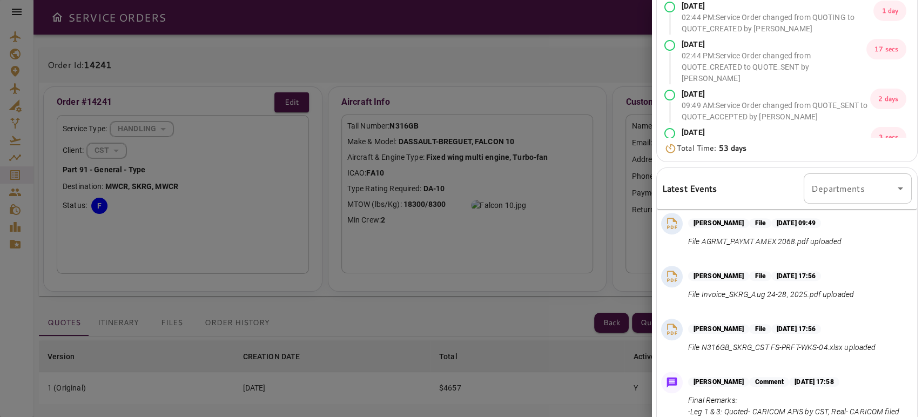 This screenshot has height=417, width=922. Describe the element at coordinates (690, 189) in the screenshot. I see `h6: Latest Events` at that location.